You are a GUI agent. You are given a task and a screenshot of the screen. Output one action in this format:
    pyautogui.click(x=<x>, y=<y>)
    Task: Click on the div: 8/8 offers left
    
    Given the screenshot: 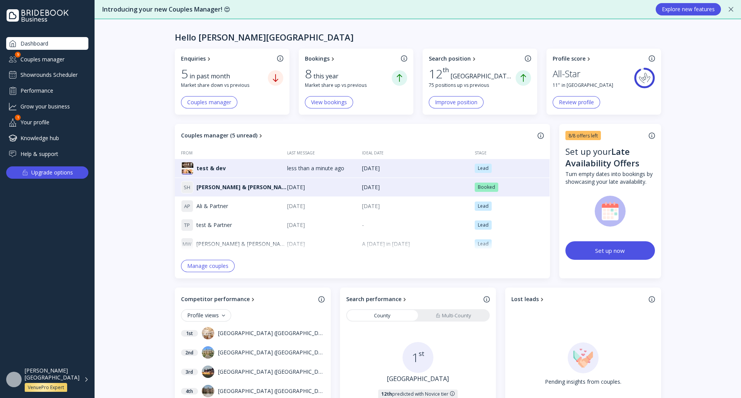 What is the action you would take?
    pyautogui.click(x=583, y=135)
    